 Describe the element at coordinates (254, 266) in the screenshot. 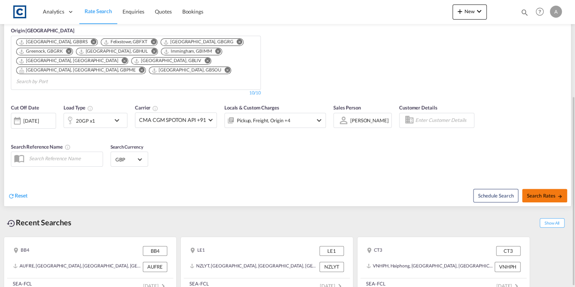

I see `div: NZLYT, Lyttelton, New Zealand, Oceania, Oceania` at that location.